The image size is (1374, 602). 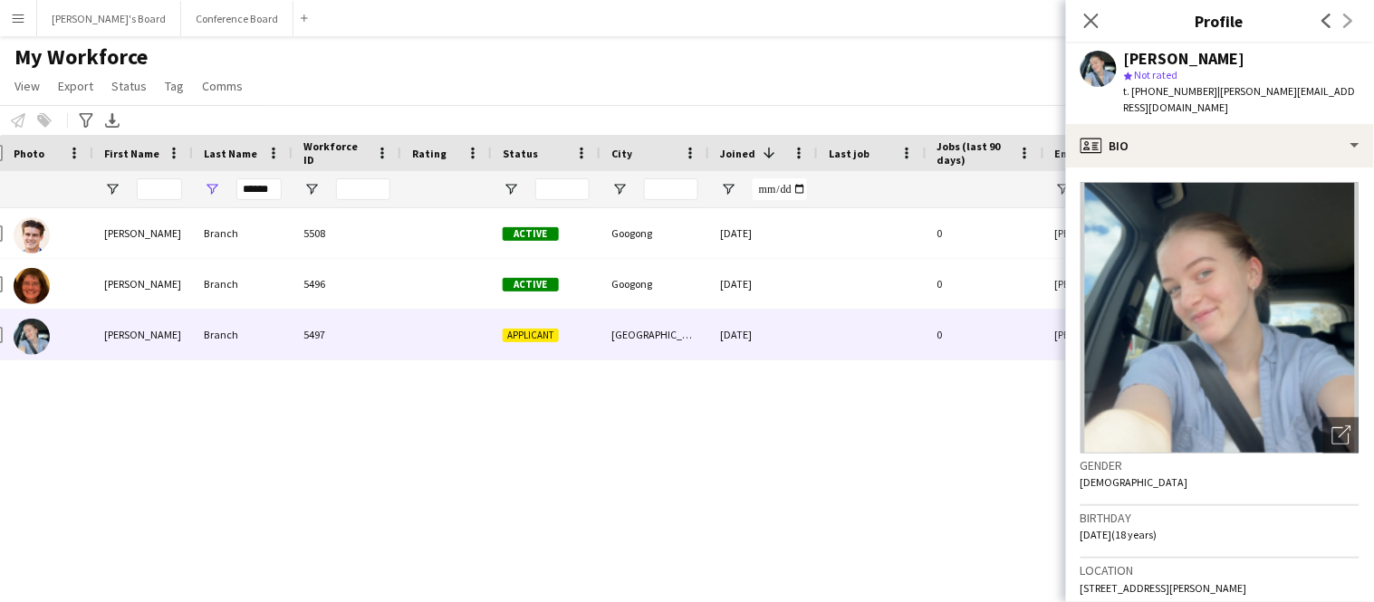 What do you see at coordinates (174, 86) in the screenshot?
I see `span: Tag` at bounding box center [174, 86].